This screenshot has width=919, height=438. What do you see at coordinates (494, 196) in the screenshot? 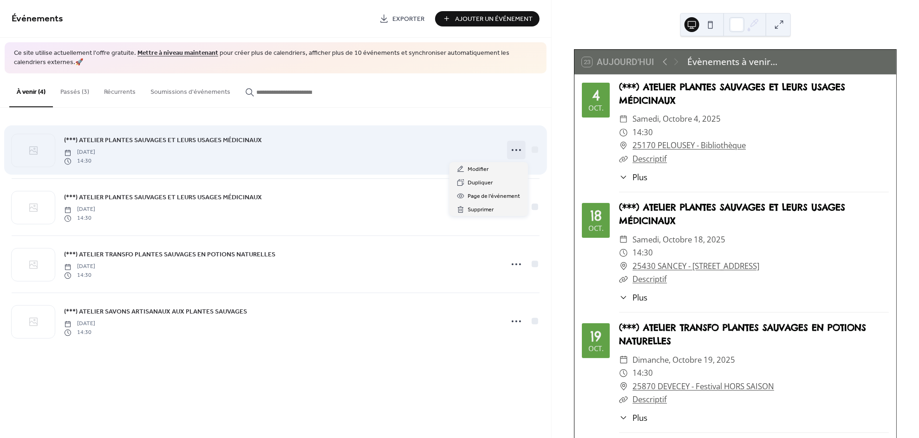
I see `span: Page de l'événement` at bounding box center [494, 196].